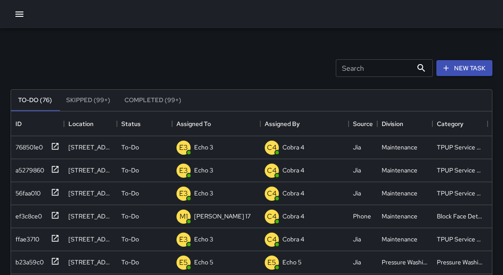 This screenshot has height=275, width=503. What do you see at coordinates (26, 237) in the screenshot?
I see `div: ffae3710` at bounding box center [26, 237].